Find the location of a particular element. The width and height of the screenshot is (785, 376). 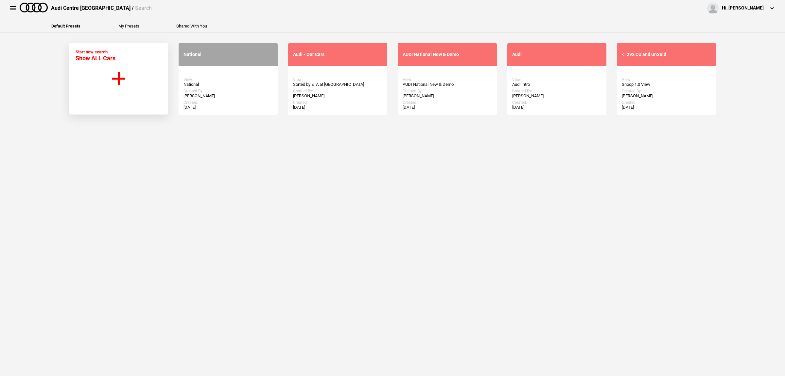

img: audi.png is located at coordinates (34, 8).